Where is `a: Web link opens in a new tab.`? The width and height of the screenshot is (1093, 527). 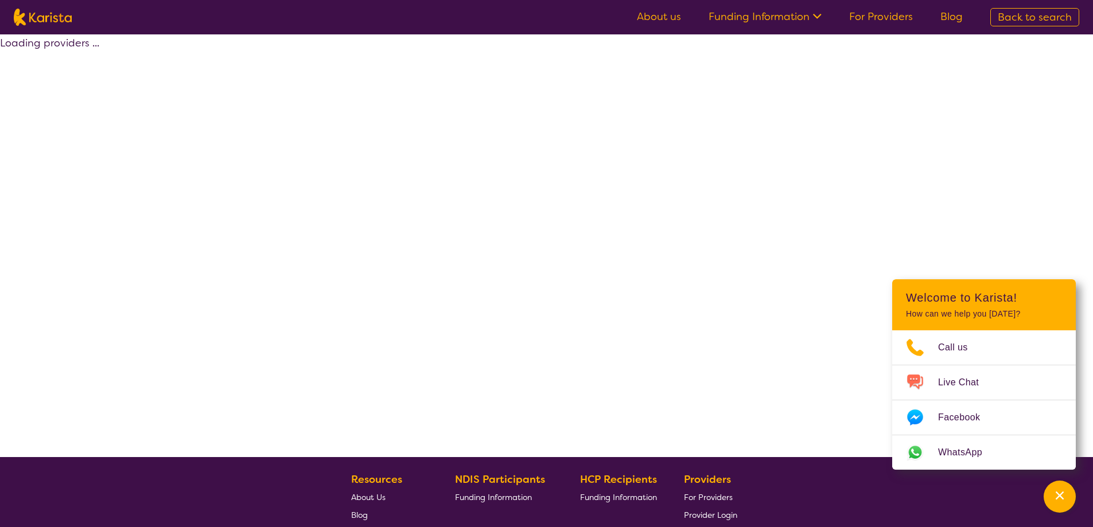
a: Web link opens in a new tab. is located at coordinates (984, 453).